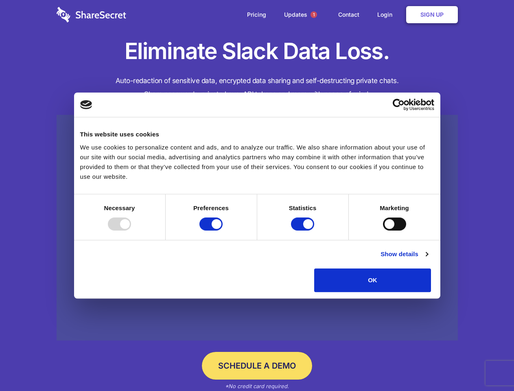 This screenshot has height=391, width=514. I want to click on strong: Necessary, so click(120, 208).